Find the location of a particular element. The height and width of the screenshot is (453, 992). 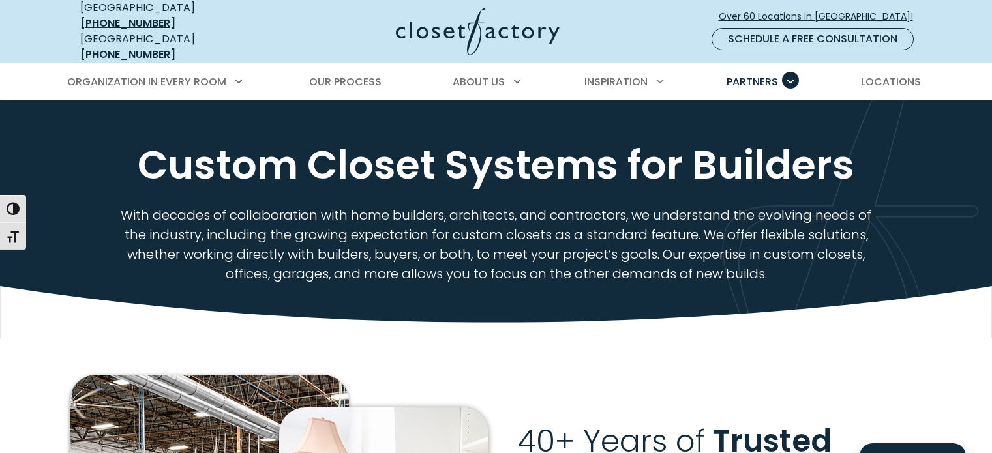

a: Schedule a Free Consultation is located at coordinates (813, 39).